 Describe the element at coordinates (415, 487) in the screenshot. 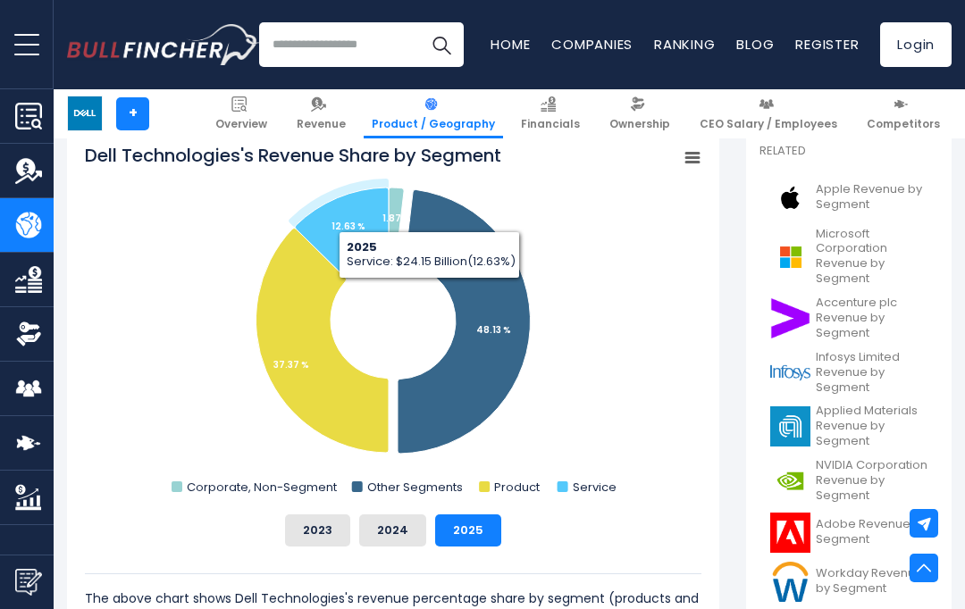

I see `text: Other Segments` at that location.